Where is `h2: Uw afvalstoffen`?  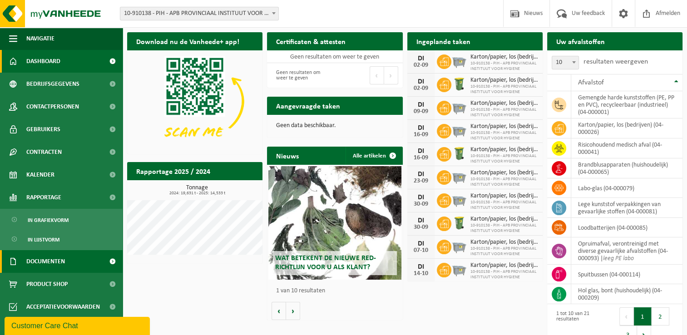 h2: Uw afvalstoffen is located at coordinates (580, 41).